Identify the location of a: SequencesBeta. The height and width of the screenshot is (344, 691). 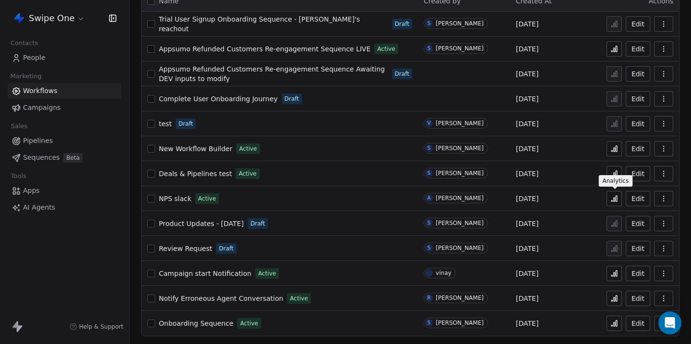
(64, 157).